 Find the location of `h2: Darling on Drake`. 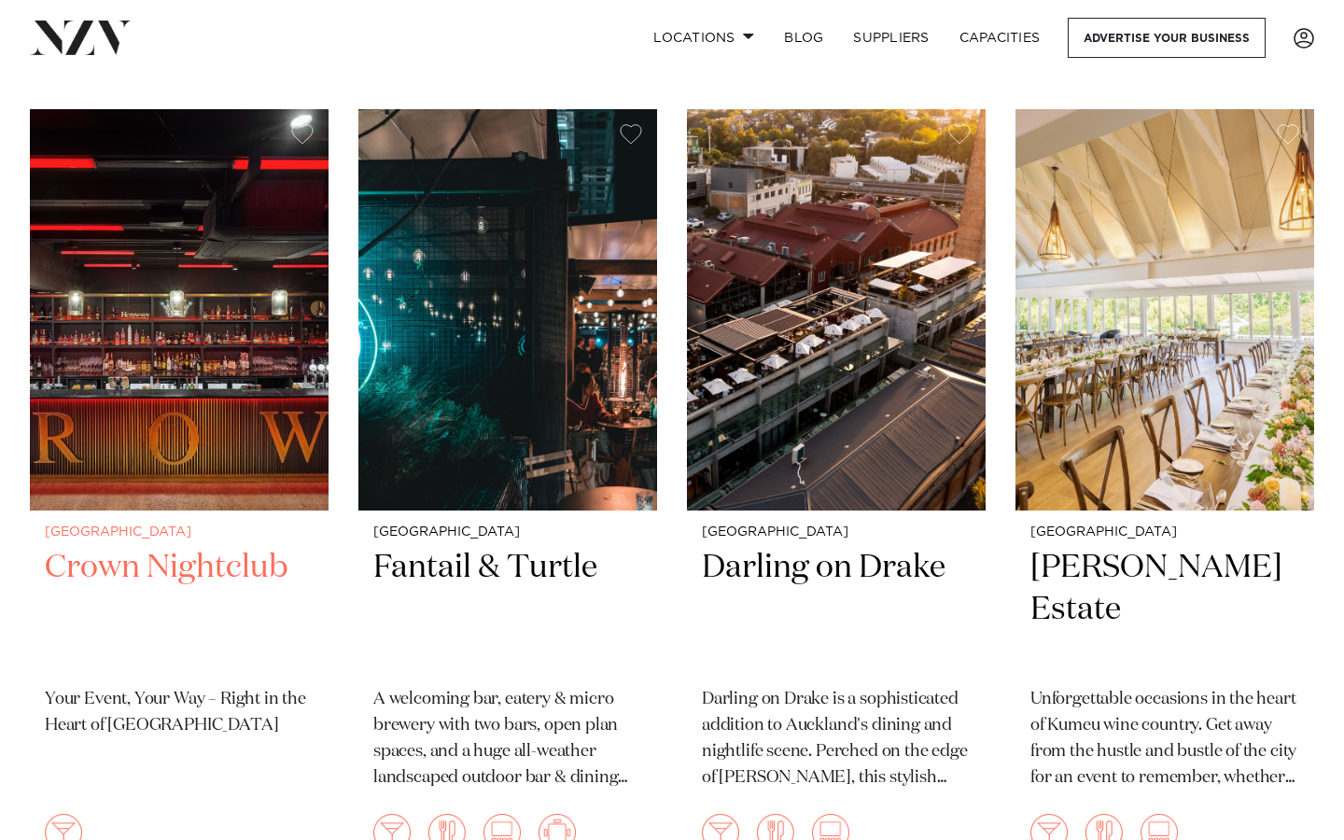

h2: Darling on Drake is located at coordinates (836, 609).